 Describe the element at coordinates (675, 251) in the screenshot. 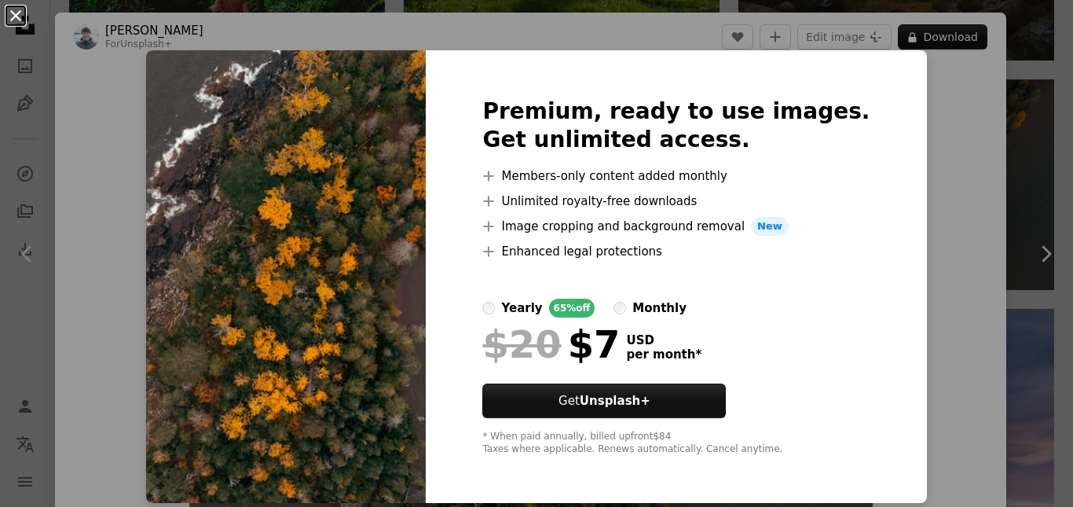

I see `li: Enhanced legal protections` at that location.